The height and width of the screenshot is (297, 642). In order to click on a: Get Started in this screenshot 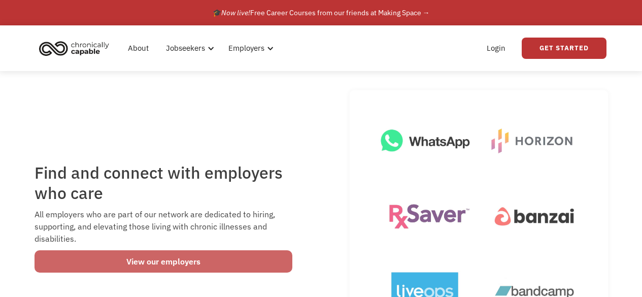, I will do `click(564, 48)`.